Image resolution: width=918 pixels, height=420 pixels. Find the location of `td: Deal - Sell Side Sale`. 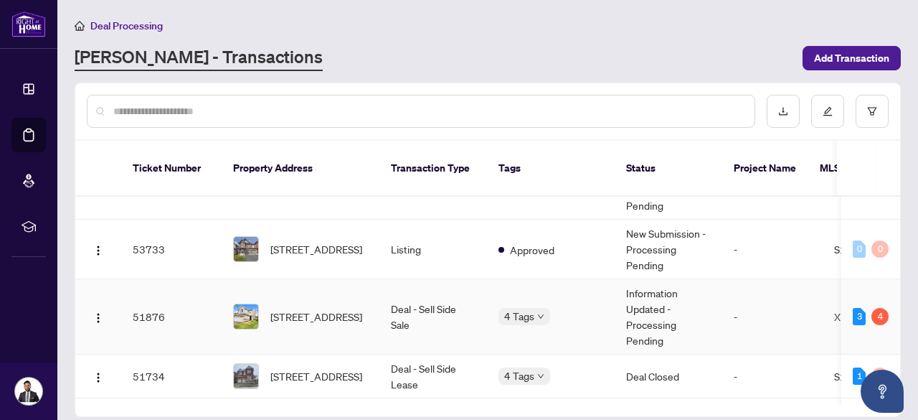

td: Deal - Sell Side Sale is located at coordinates (433, 316).